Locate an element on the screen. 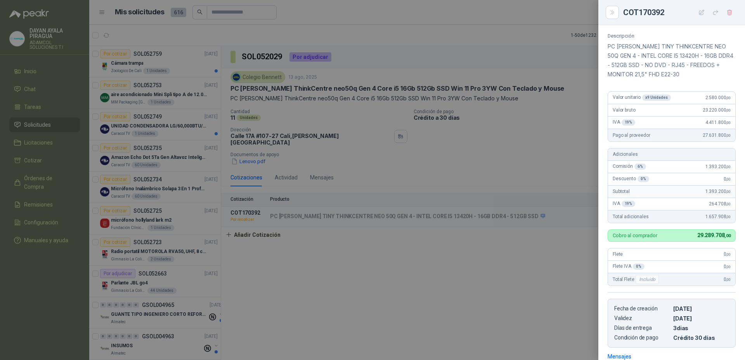 The image size is (745, 360). span: Flete IVA is located at coordinates (629, 267).